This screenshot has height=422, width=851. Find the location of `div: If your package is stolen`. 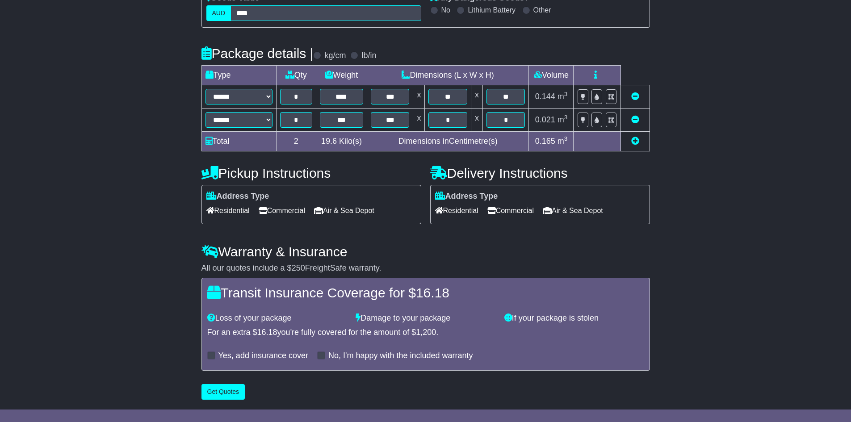

div: If your package is stolen is located at coordinates (574, 318).